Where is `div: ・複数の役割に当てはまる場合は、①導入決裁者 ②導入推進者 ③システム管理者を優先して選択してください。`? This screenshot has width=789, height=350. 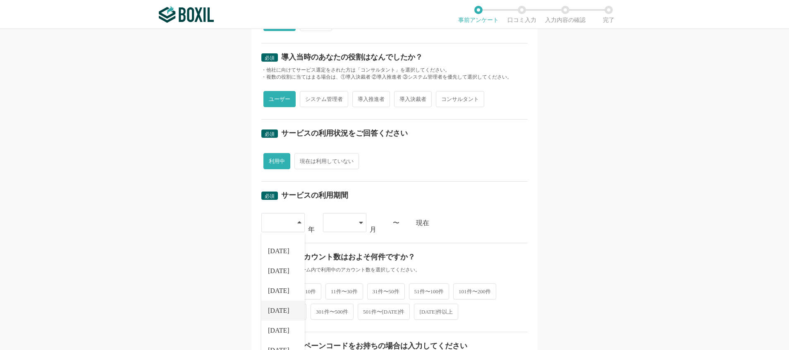
div: ・複数の役割に当てはまる場合は、①導入決裁者 ②導入推進者 ③システム管理者を優先して選択してください。 is located at coordinates (395, 77).